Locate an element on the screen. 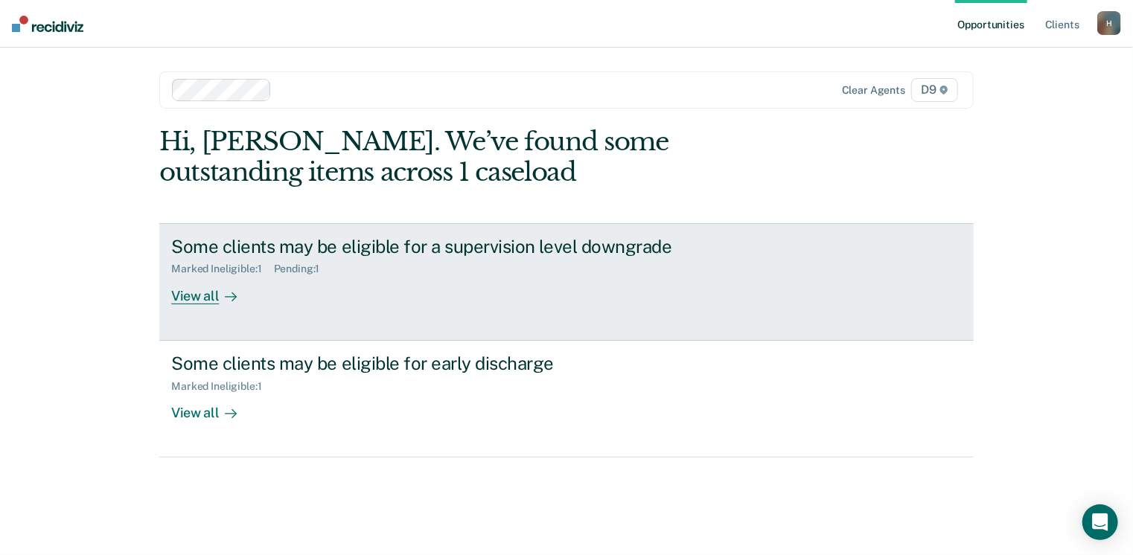 The width and height of the screenshot is (1133, 555). div: Some clients may be eligible for early discharge is located at coordinates (433, 363).